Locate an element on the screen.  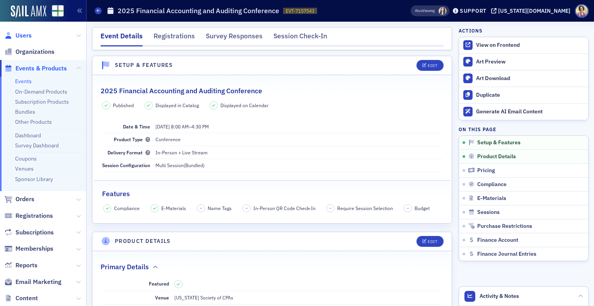
h2: 2025 Financial Accounting and Auditing Conference is located at coordinates (181, 91).